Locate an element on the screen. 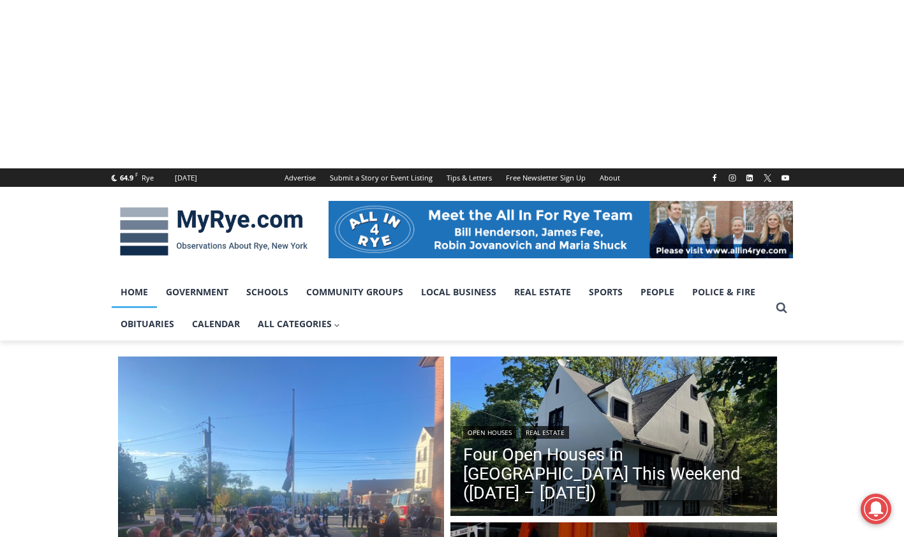  a: All in for Rye is located at coordinates (561, 230).